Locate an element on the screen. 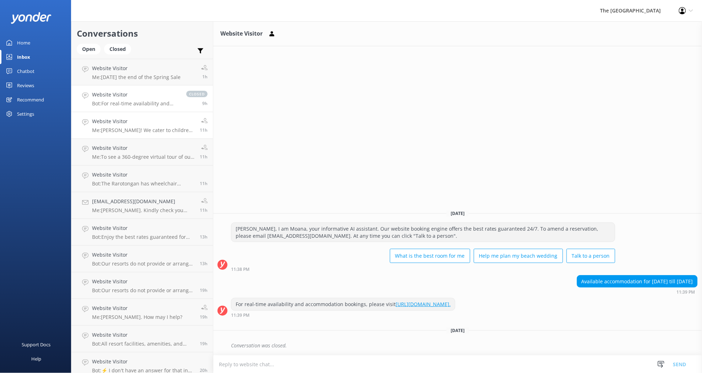 This screenshot has width=702, height=373. div: Conversation was closed. is located at coordinates (464, 345).